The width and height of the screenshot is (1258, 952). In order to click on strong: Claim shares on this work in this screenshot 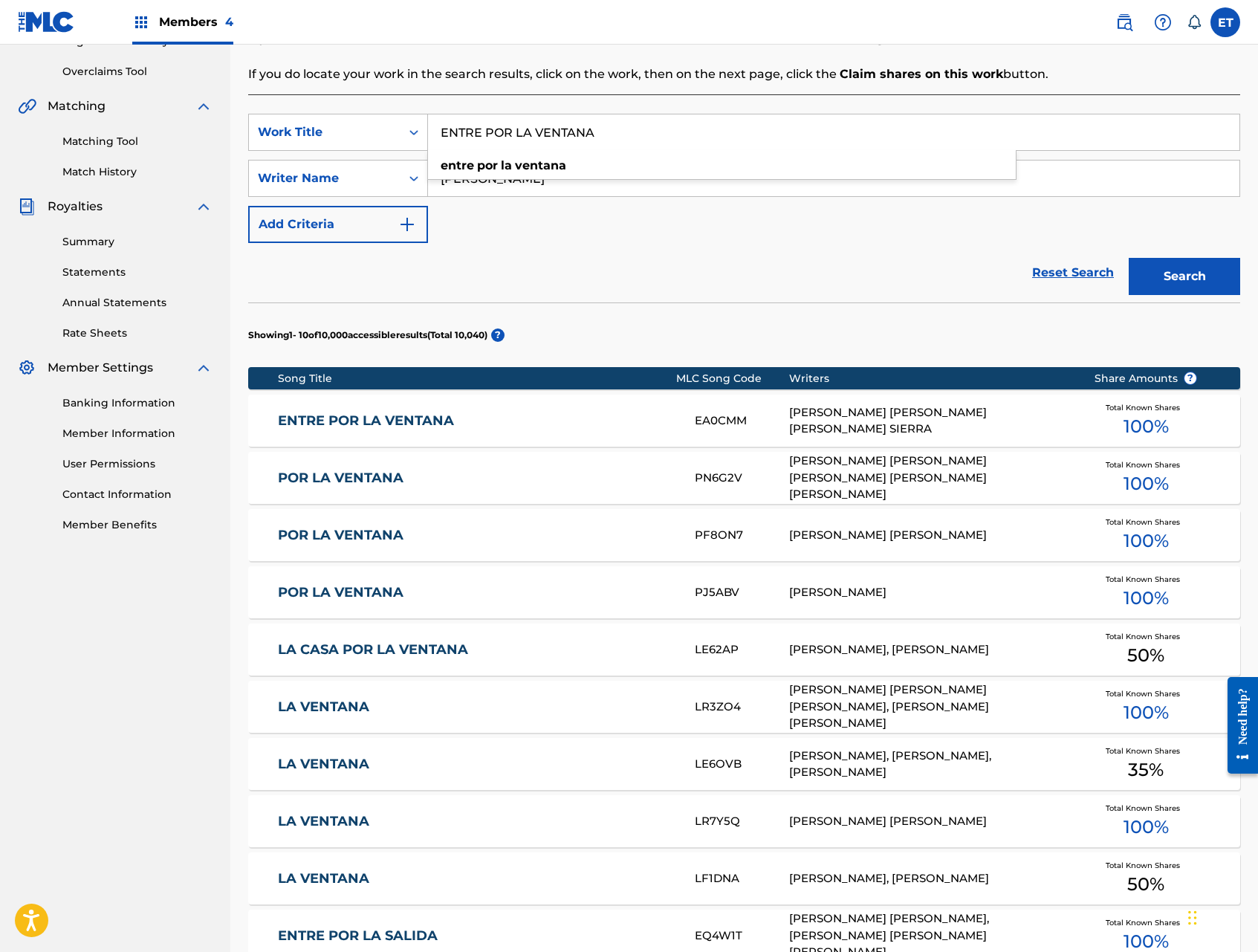, I will do `click(922, 74)`.